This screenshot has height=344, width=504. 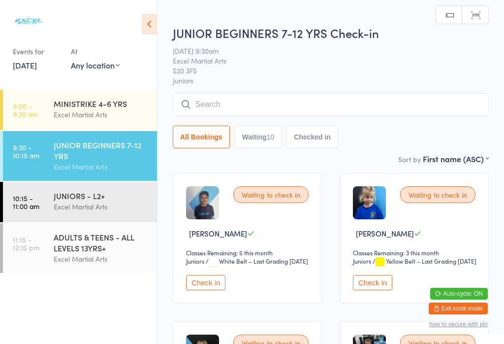 What do you see at coordinates (331, 104) in the screenshot?
I see `input: Search` at bounding box center [331, 104].